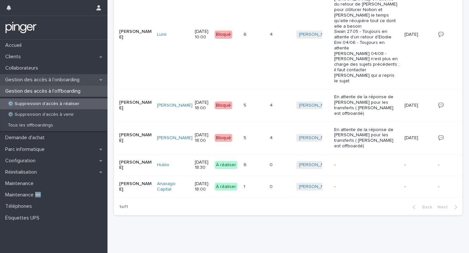 The image size is (469, 253). I want to click on span: Back, so click(425, 207).